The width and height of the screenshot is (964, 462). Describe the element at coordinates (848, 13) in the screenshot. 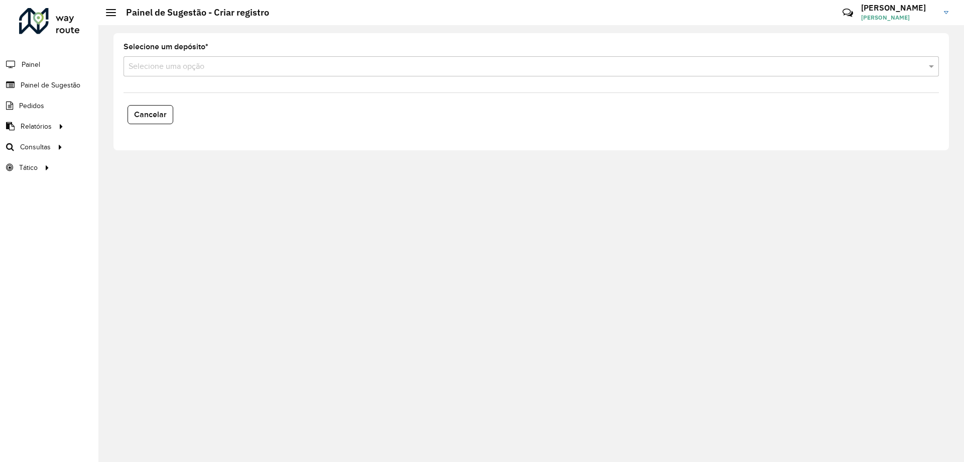

I see `a: Contato Rápido` at that location.